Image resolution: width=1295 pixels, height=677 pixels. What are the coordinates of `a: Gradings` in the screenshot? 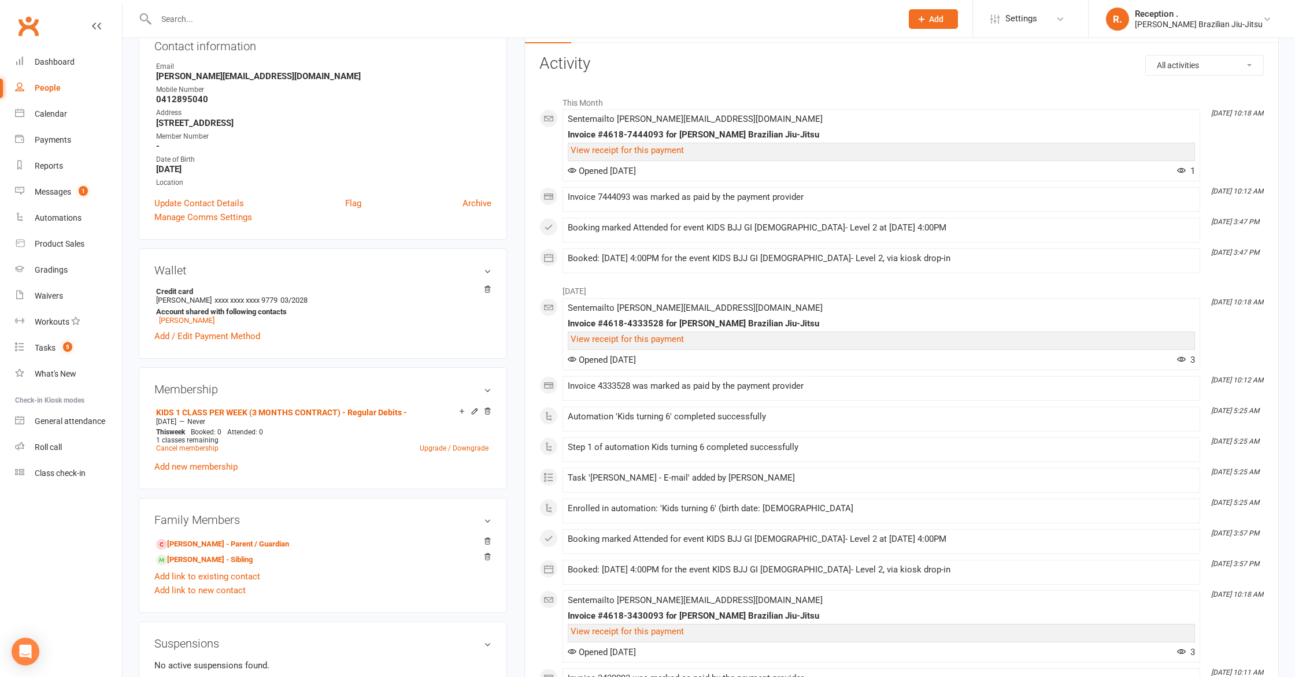 It's located at (68, 270).